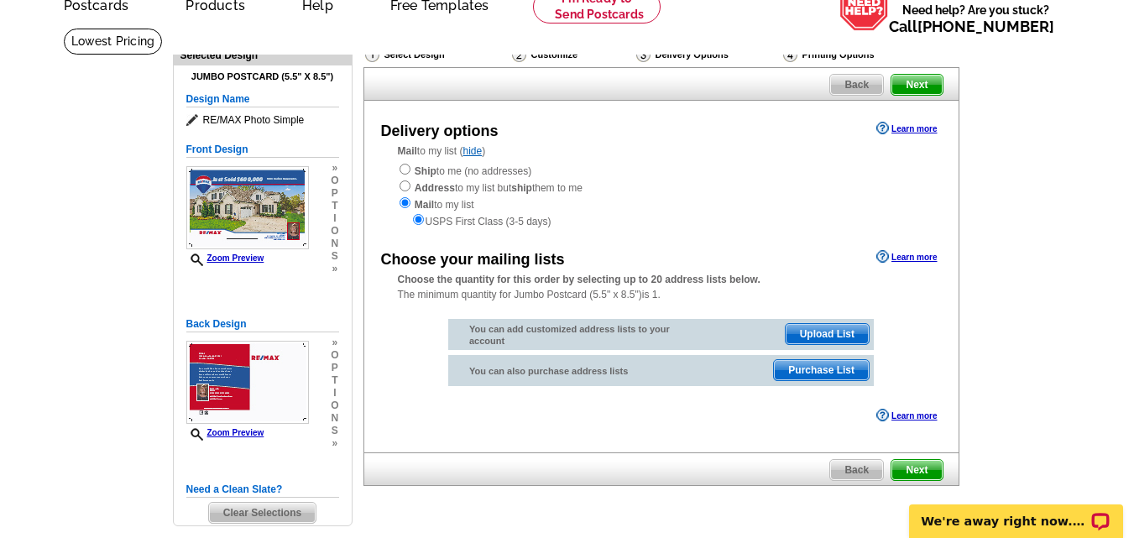 Image resolution: width=1134 pixels, height=538 pixels. What do you see at coordinates (519, 55) in the screenshot?
I see `img: Customize` at bounding box center [519, 55].